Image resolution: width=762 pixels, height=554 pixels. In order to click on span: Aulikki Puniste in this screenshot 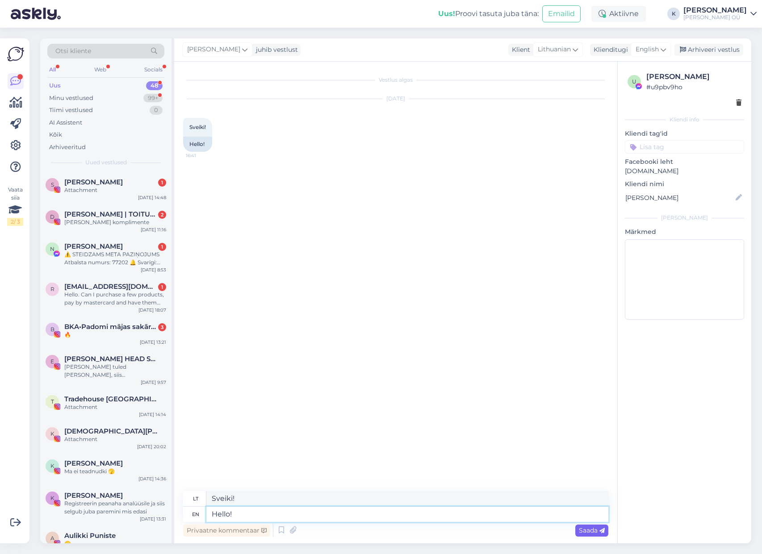, I will do `click(90, 536)`.